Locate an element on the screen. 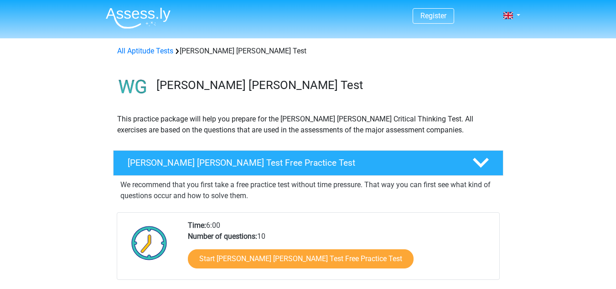 This screenshot has height=289, width=616. img: watson glaser test is located at coordinates (133, 87).